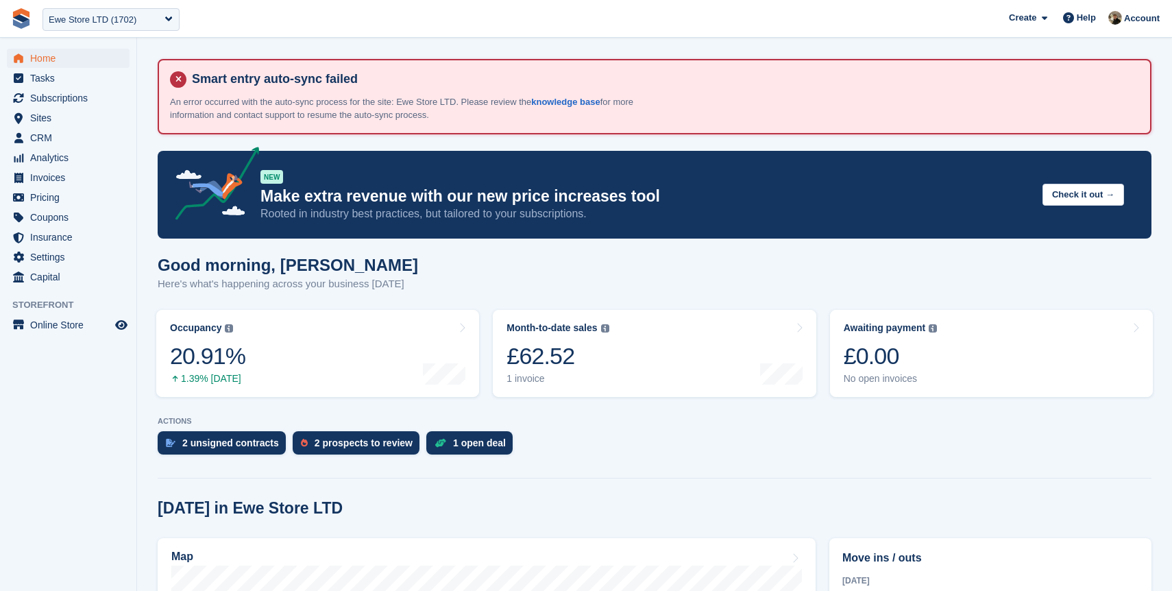 Image resolution: width=1172 pixels, height=591 pixels. Describe the element at coordinates (654, 353) in the screenshot. I see `a: Month-to-date sales £62.52 1 invoice` at that location.